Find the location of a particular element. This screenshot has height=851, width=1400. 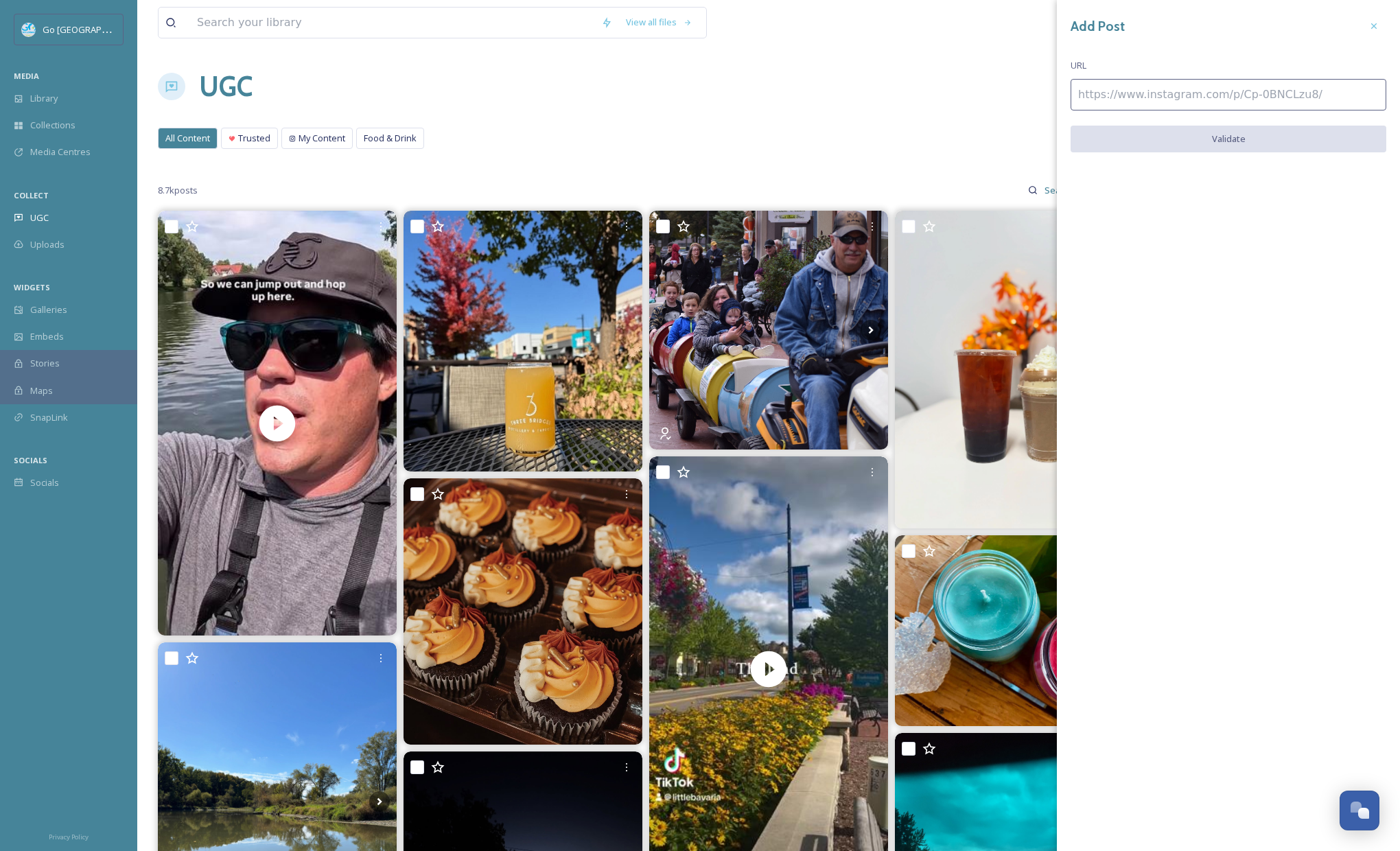

input: https://www.instagram.com/p/Cp-0BNCLzu8/ is located at coordinates (1229, 95).